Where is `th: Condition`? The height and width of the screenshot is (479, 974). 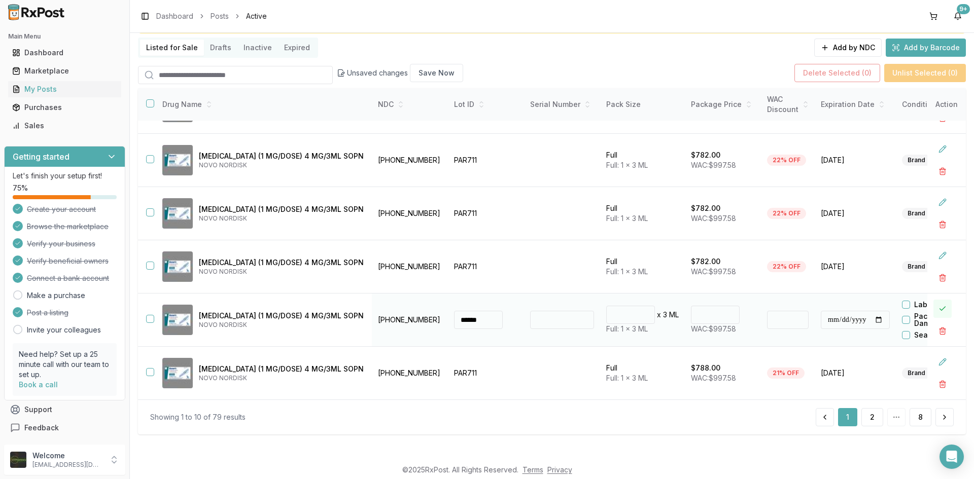 th: Condition is located at coordinates (934, 105).